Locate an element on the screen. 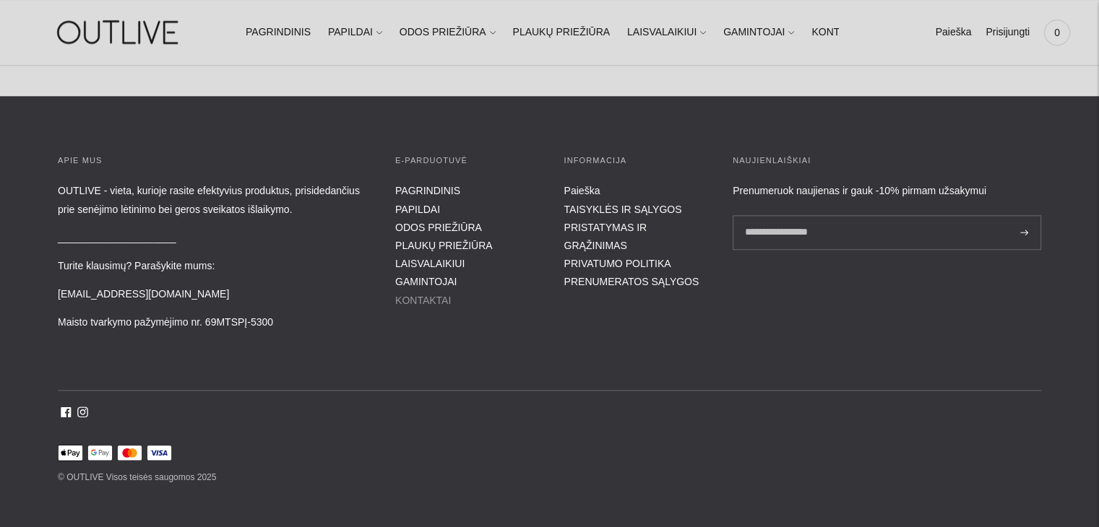 This screenshot has width=1099, height=527. span: 0 is located at coordinates (1057, 33).